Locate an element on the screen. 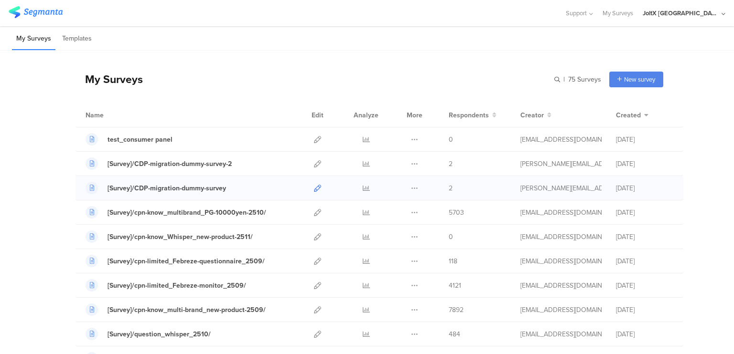 This screenshot has width=734, height=354. span: New survey is located at coordinates (639, 79).